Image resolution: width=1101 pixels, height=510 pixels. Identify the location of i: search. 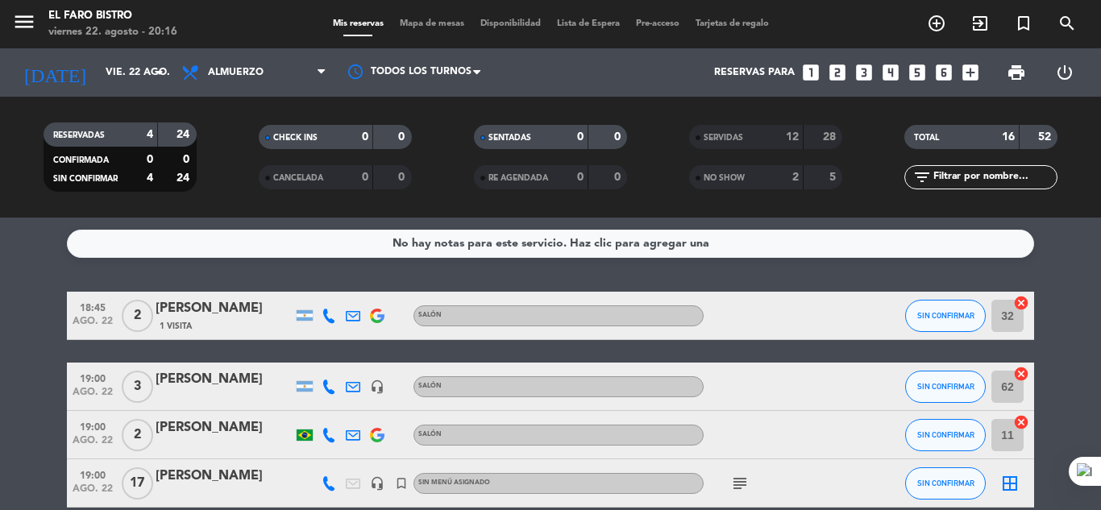
(1067, 23).